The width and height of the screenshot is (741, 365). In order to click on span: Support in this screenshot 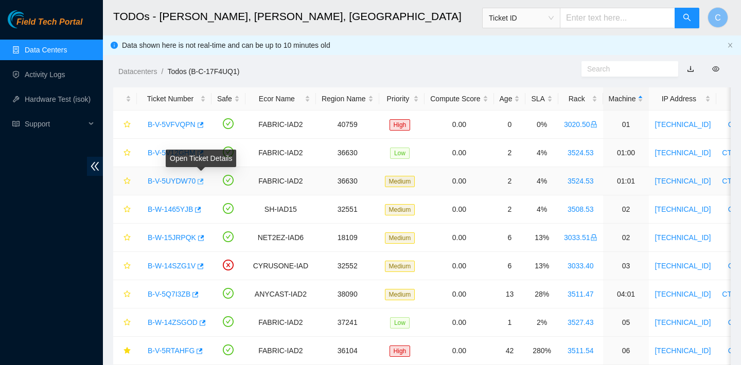, I will do `click(55, 124)`.